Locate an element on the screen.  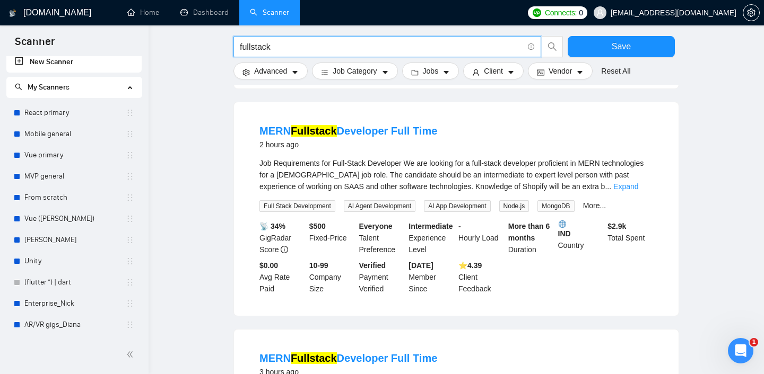
b: 10-99 is located at coordinates (319, 266).